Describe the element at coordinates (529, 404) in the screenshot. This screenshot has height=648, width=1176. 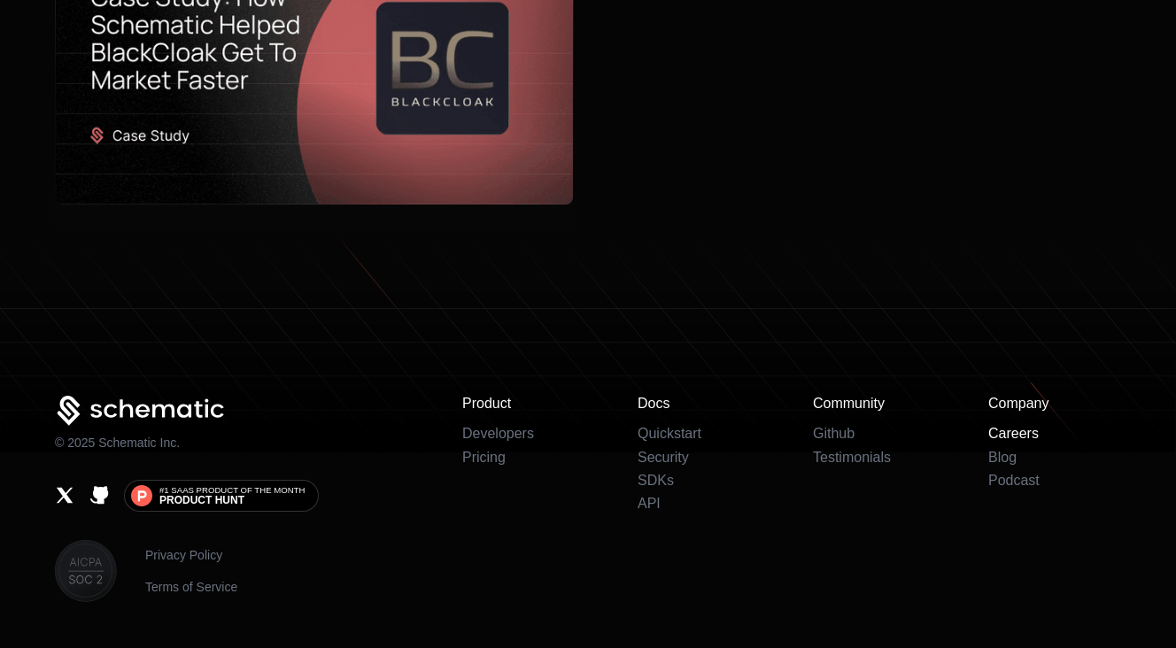
I see `h3: Product` at that location.